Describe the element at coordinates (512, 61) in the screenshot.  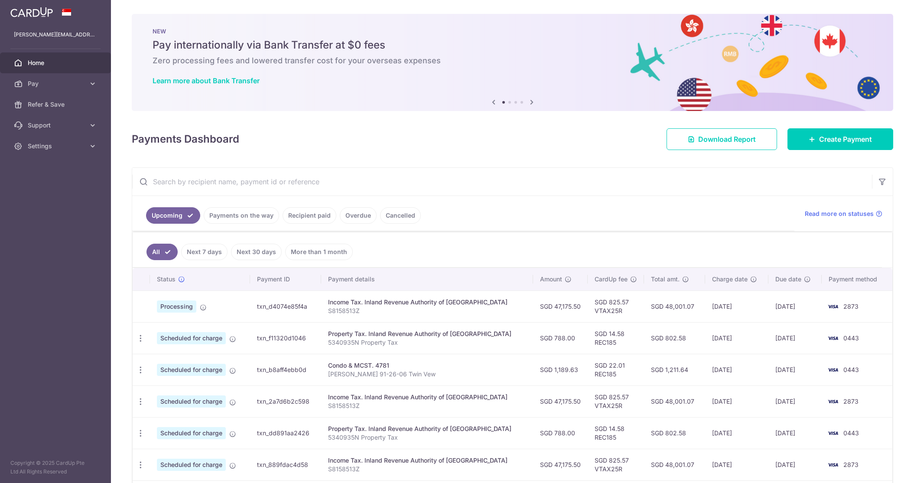
I see `h6: Zero processing fees and lowered transfer cost for your overseas expenses` at that location.